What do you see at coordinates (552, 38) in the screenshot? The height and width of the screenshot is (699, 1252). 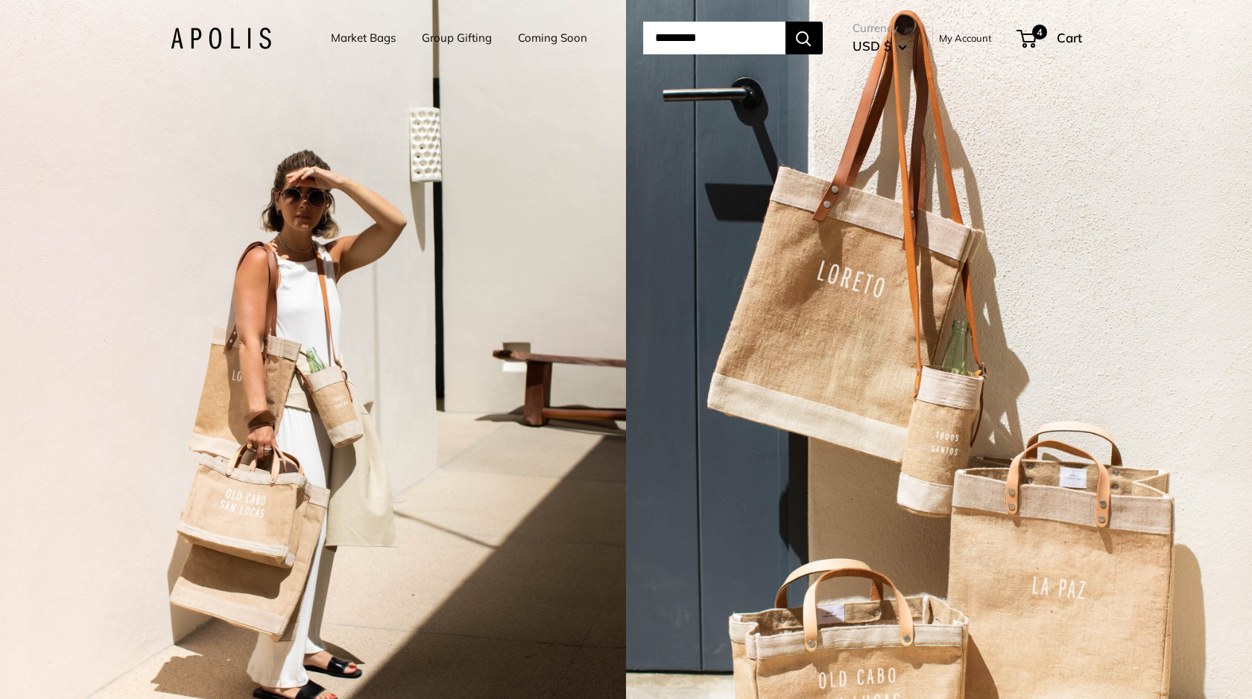 I see `a: Coming Soon` at bounding box center [552, 38].